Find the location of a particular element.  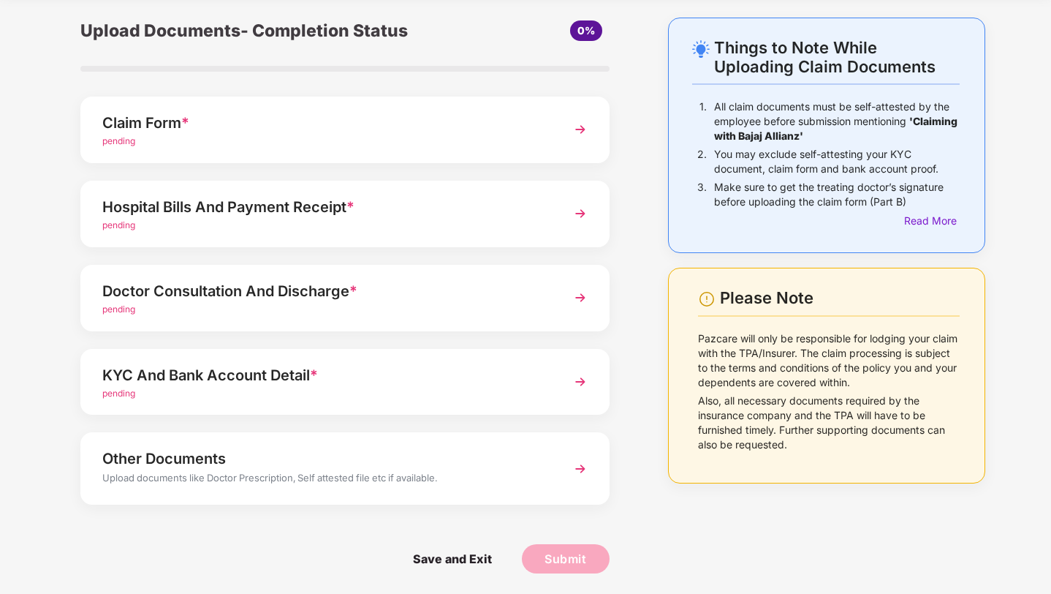

p: Also, all necessary documents required by the insurance company and the TPA will have to be furni... is located at coordinates (829, 422).